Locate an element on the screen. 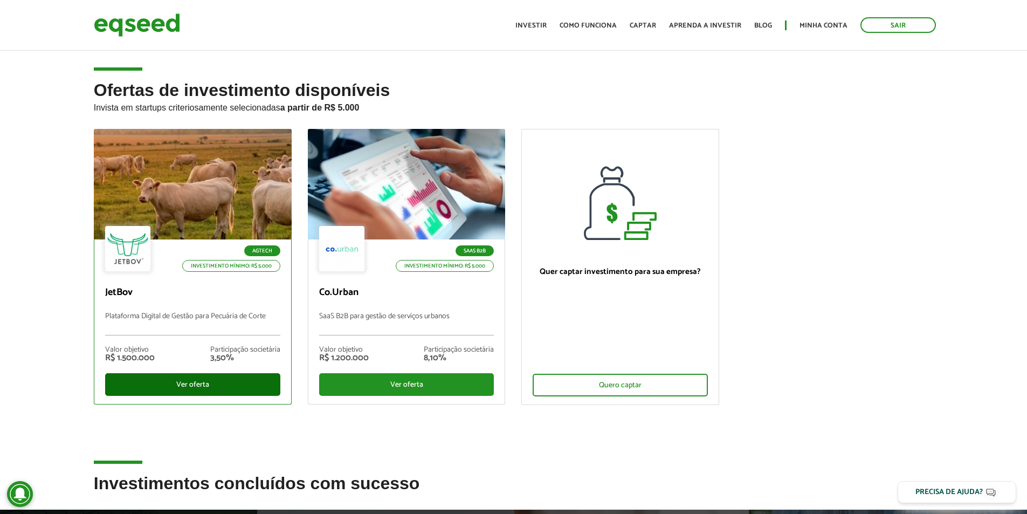 The height and width of the screenshot is (514, 1027). img: EqSeed is located at coordinates (137, 25).